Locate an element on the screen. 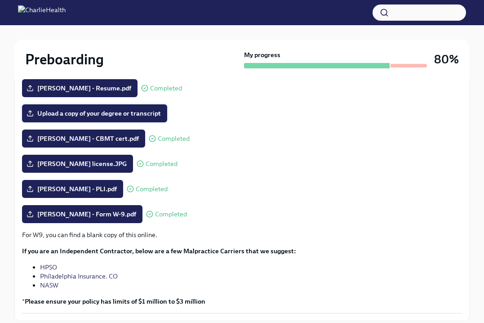  strong: My progress is located at coordinates (262, 55).